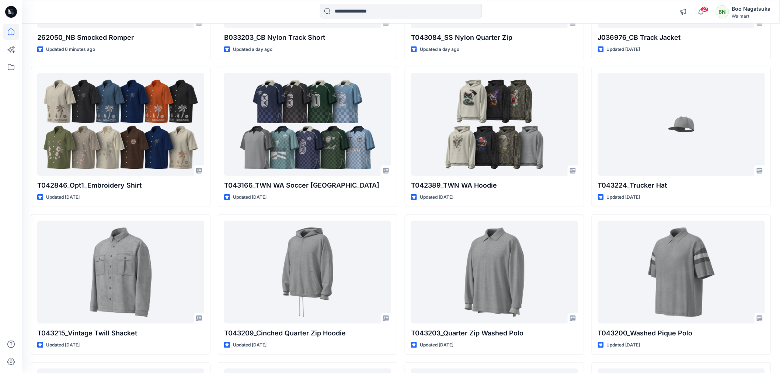 The width and height of the screenshot is (780, 373). I want to click on div: BN, so click(723, 12).